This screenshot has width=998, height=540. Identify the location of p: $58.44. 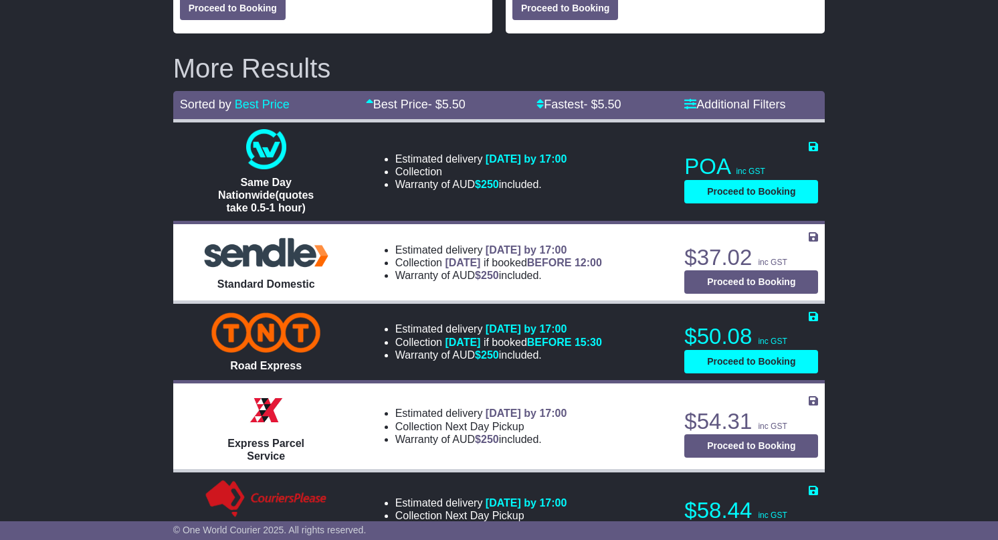
(751, 510).